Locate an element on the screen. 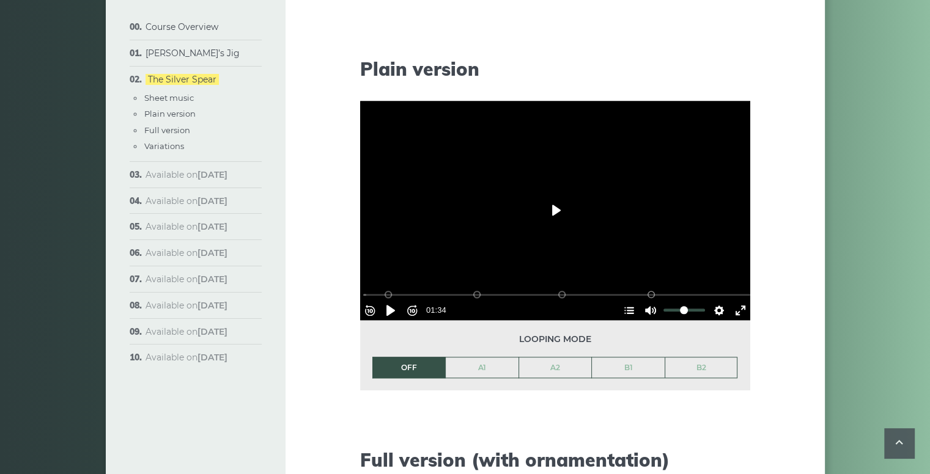  a: Plain version is located at coordinates (170, 114).